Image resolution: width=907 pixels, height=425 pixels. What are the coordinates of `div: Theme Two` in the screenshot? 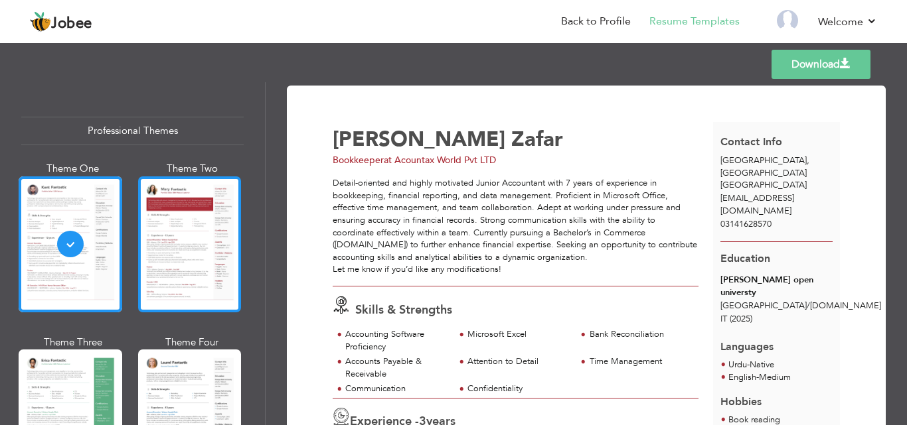 It's located at (192, 169).